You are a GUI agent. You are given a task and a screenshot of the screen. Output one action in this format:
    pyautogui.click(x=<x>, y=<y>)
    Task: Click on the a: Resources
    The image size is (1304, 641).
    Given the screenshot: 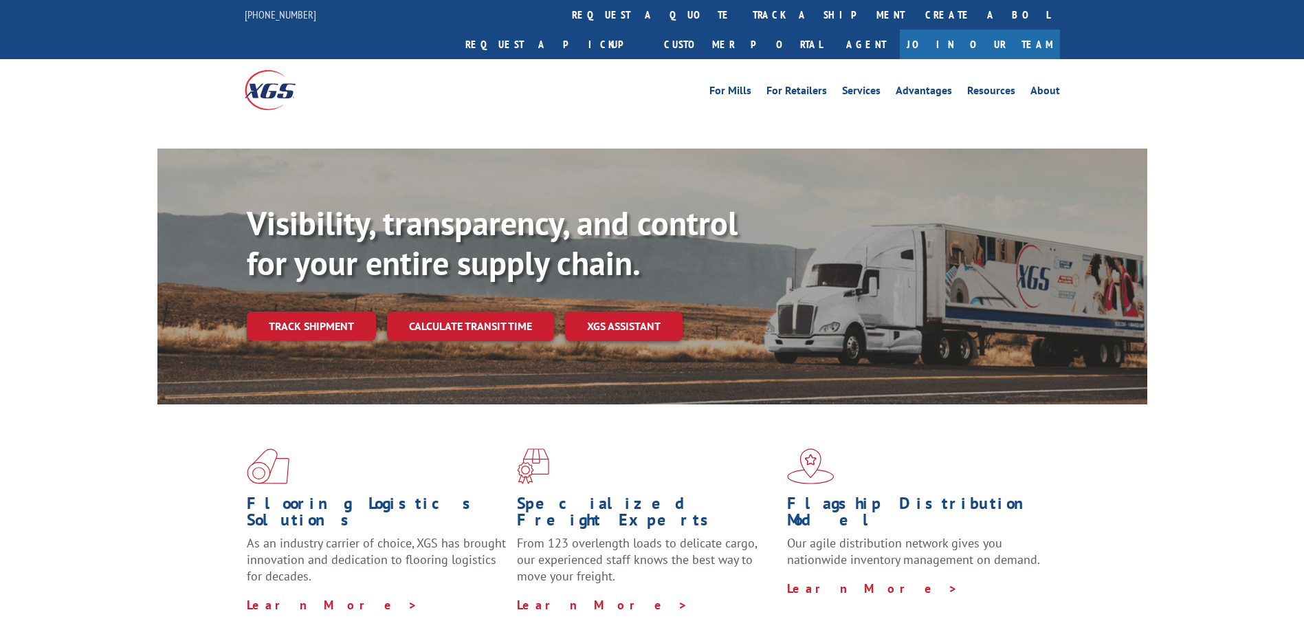 What is the action you would take?
    pyautogui.click(x=991, y=93)
    